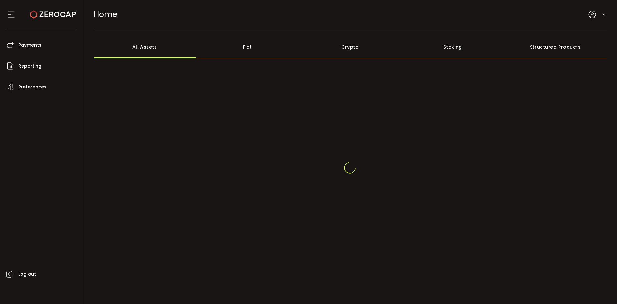  Describe the element at coordinates (556, 47) in the screenshot. I see `div: Structured Products` at that location.